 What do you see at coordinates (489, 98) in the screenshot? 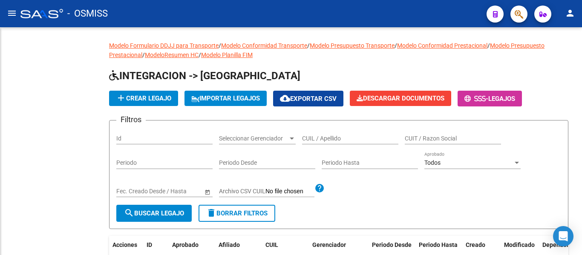
I see `button: -Legajos` at bounding box center [489, 98].